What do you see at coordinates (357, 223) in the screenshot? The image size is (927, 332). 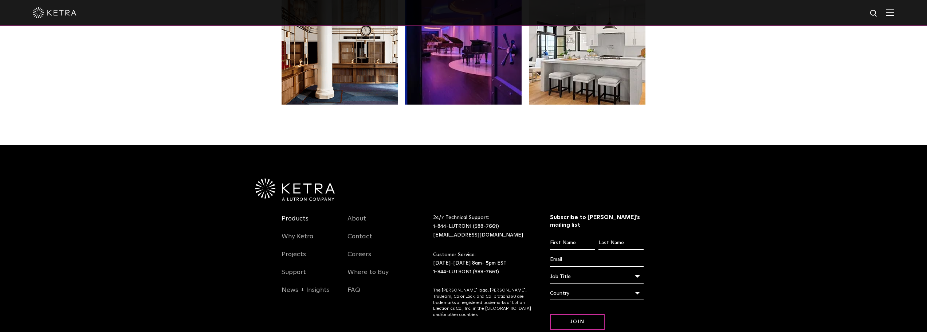 I see `a: About` at bounding box center [357, 223].